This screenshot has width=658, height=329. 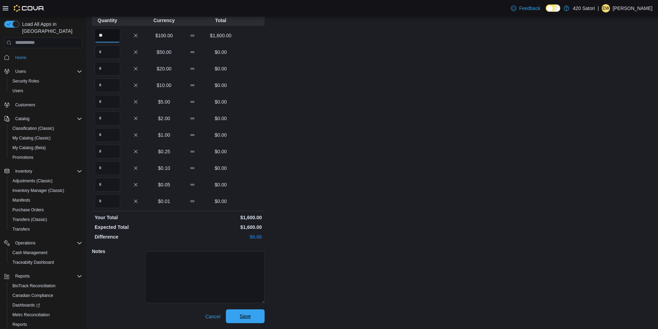 What do you see at coordinates (26, 306) in the screenshot?
I see `a: Dashboards` at bounding box center [26, 306].